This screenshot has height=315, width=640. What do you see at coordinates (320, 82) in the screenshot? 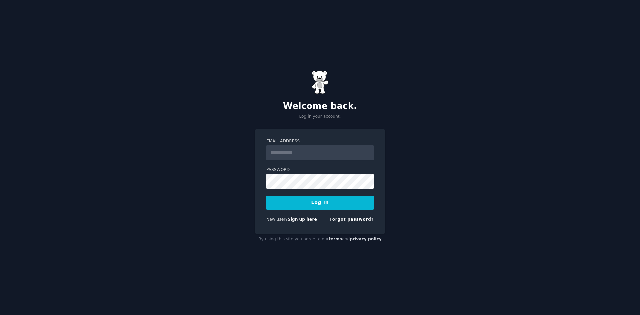
I see `img: Gummy Bear` at bounding box center [320, 82].